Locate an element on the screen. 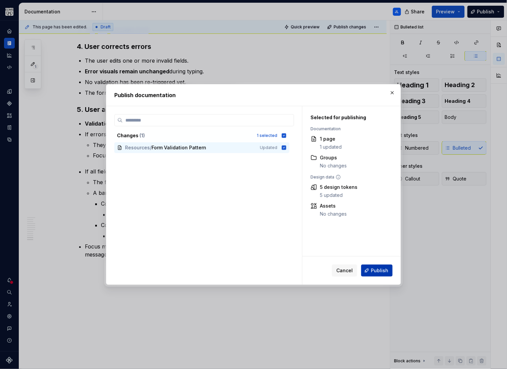 This screenshot has width=507, height=369. span: Form Validation Pattern is located at coordinates (179, 148).